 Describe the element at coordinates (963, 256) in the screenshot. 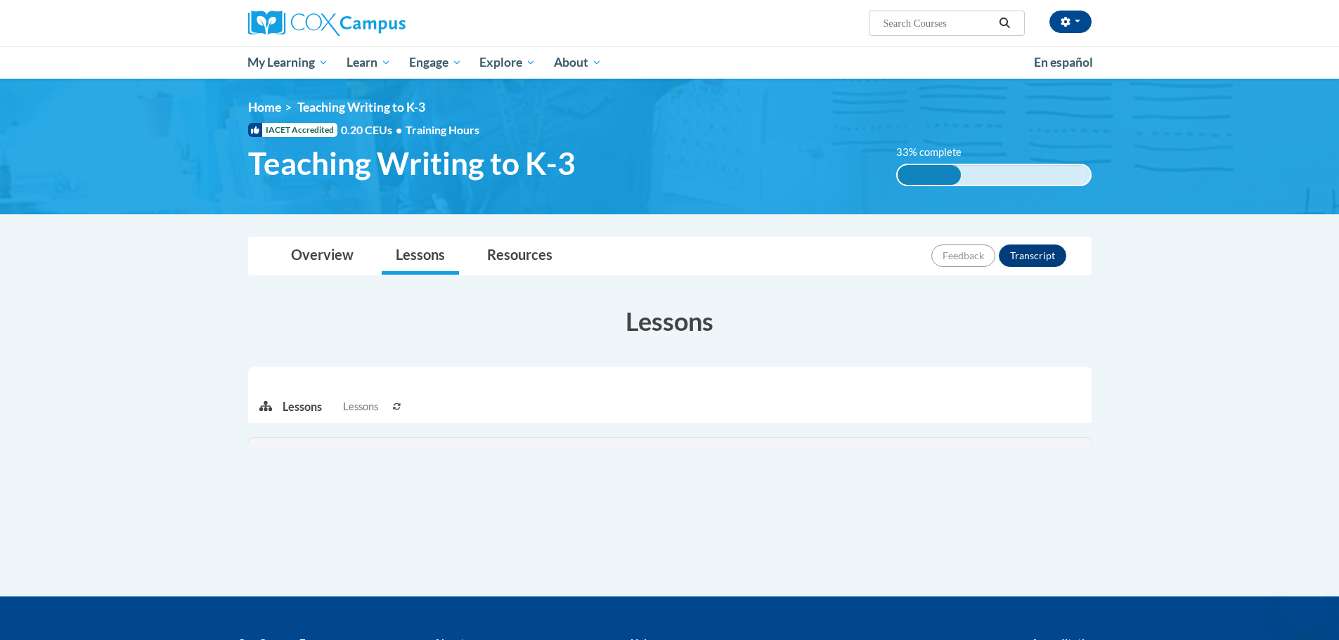

I see `button: Feedback` at that location.